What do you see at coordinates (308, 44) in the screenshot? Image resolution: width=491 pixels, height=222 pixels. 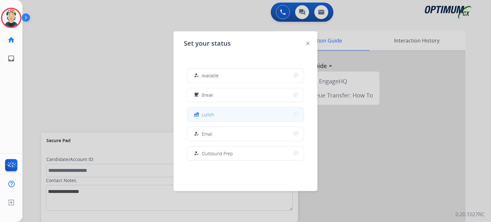 I see `img: close-button` at bounding box center [308, 44].